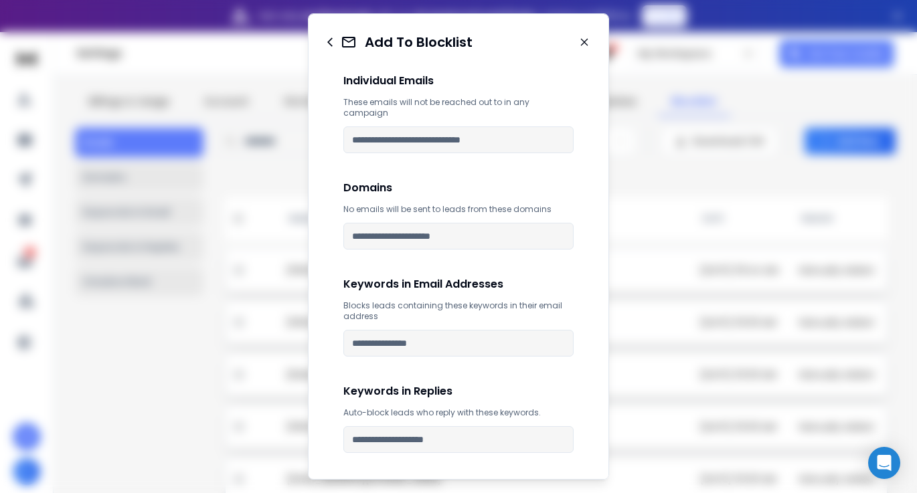  Describe the element at coordinates (418, 42) in the screenshot. I see `h1: Add To Blocklist` at that location.